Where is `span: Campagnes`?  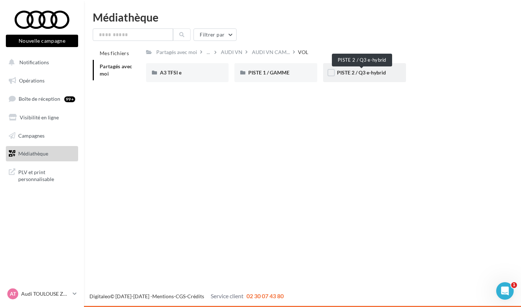 span: Campagnes is located at coordinates (31, 135).